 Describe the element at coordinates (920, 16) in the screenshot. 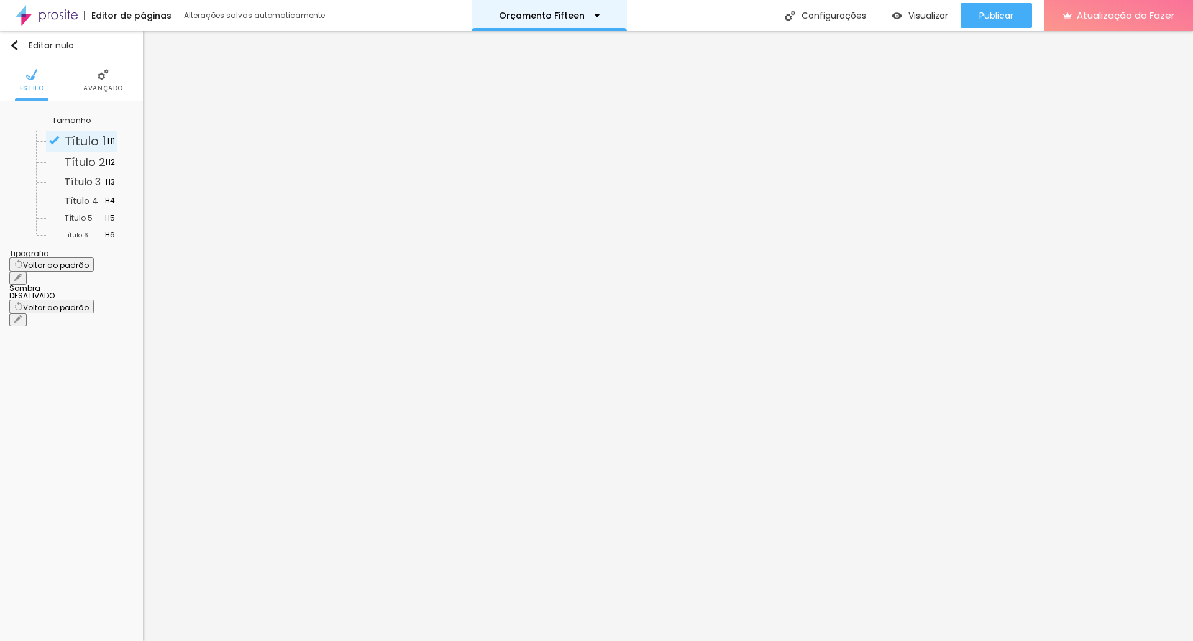

I see `button: Visualizar` at that location.